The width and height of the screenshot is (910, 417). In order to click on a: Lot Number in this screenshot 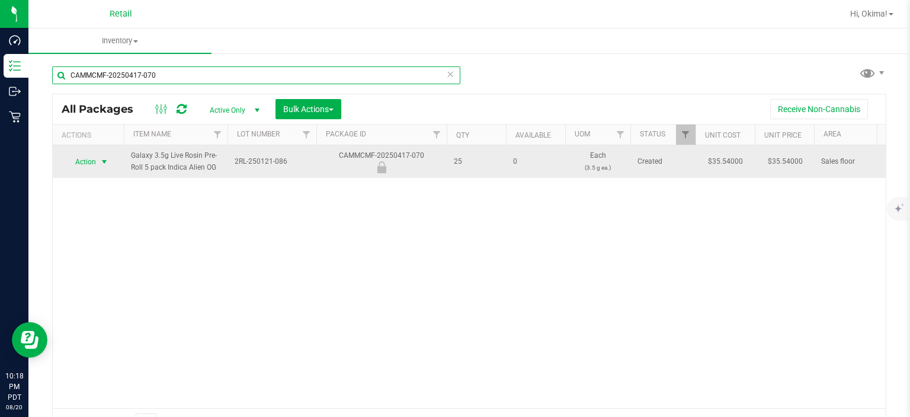, I will do `click(258, 134)`.